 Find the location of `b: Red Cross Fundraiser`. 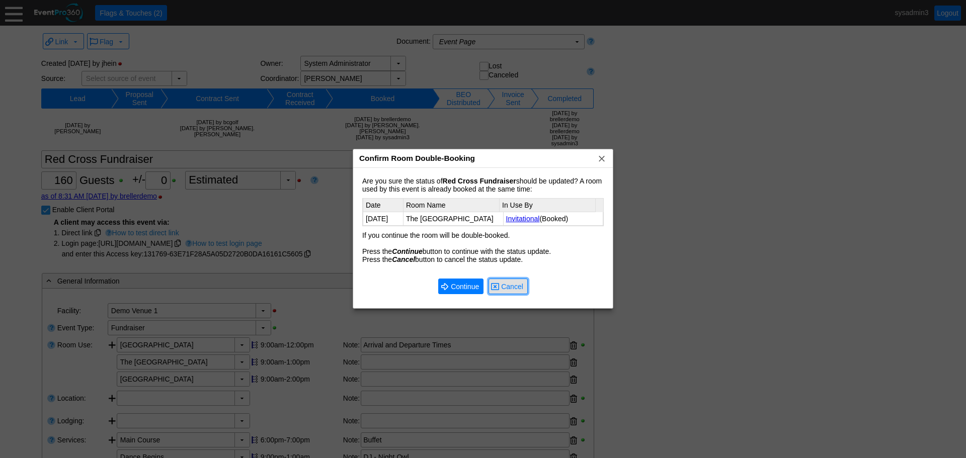

b: Red Cross Fundraiser is located at coordinates (479, 181).